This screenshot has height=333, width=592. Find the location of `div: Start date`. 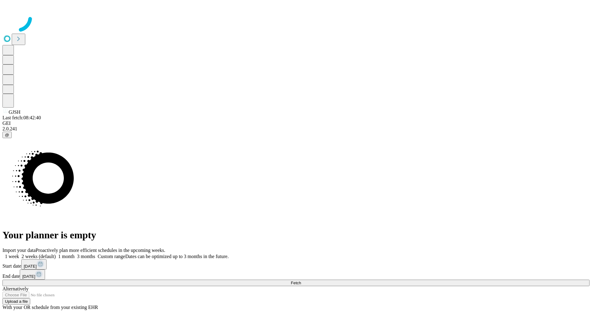

div: Start date is located at coordinates (296, 264).